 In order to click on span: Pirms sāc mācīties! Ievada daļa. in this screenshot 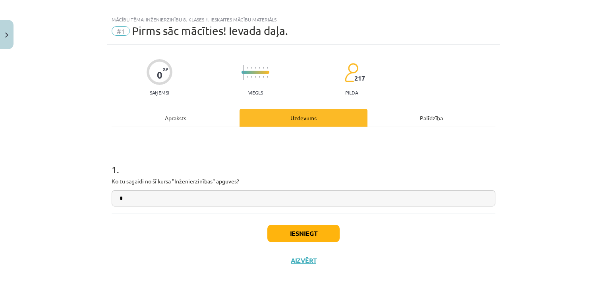, I will do `click(210, 31)`.